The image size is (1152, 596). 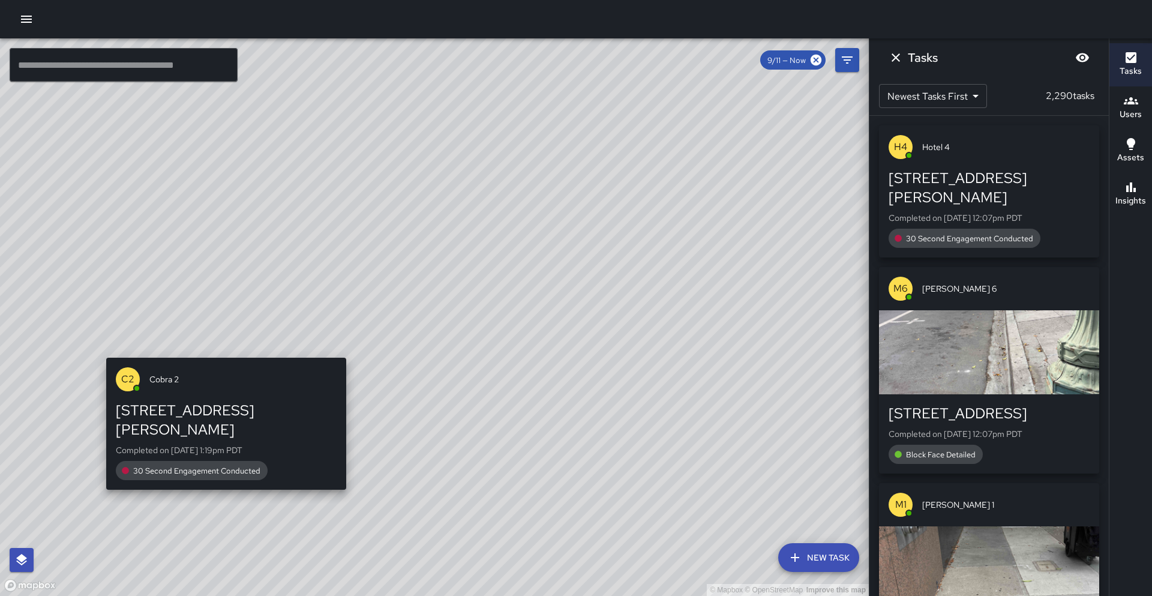 What do you see at coordinates (901, 147) in the screenshot?
I see `p: H4` at bounding box center [901, 147].